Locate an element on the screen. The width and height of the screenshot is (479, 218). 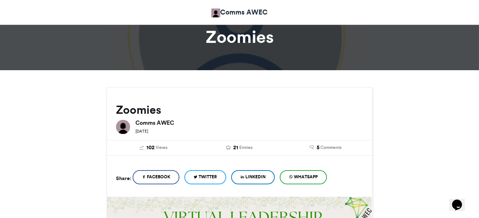
a: 21 Entries is located at coordinates (239, 148).